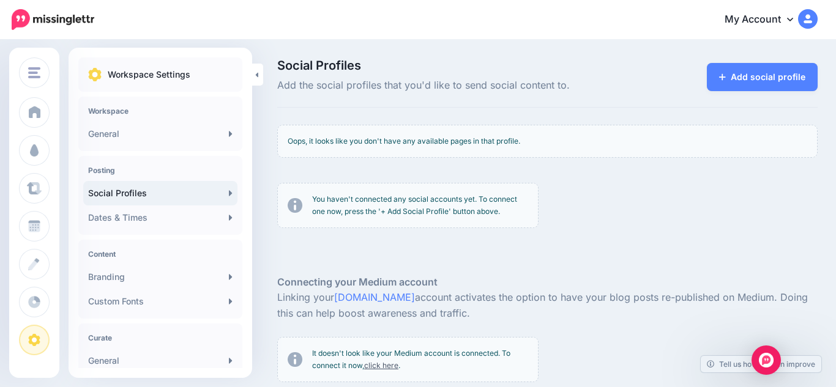 This screenshot has width=836, height=387. Describe the element at coordinates (454, 65) in the screenshot. I see `span: Social Profiles` at that location.